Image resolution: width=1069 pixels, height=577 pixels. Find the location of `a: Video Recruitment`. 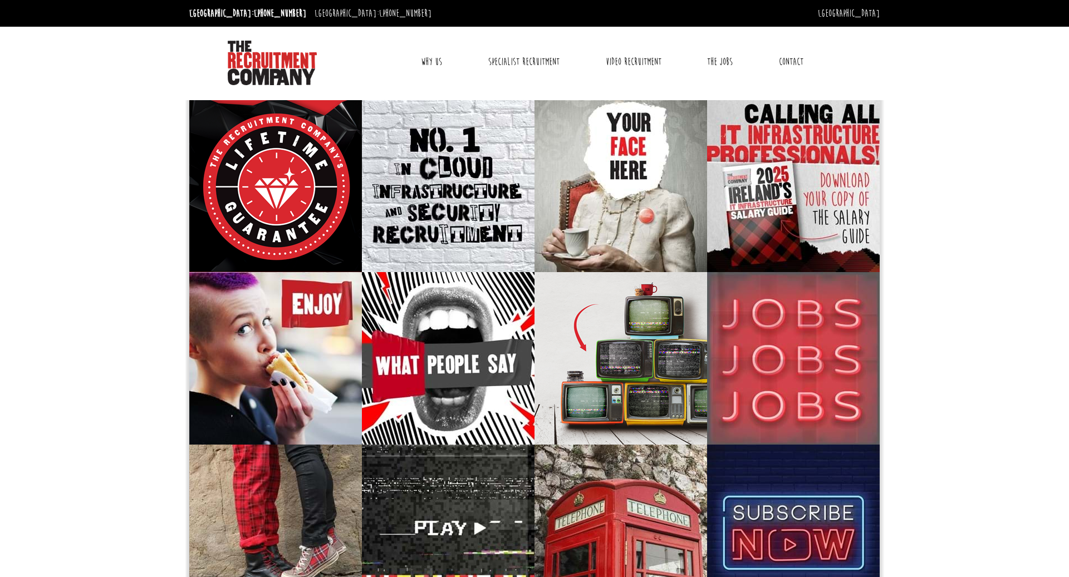

a: Video Recruitment is located at coordinates (634, 62).